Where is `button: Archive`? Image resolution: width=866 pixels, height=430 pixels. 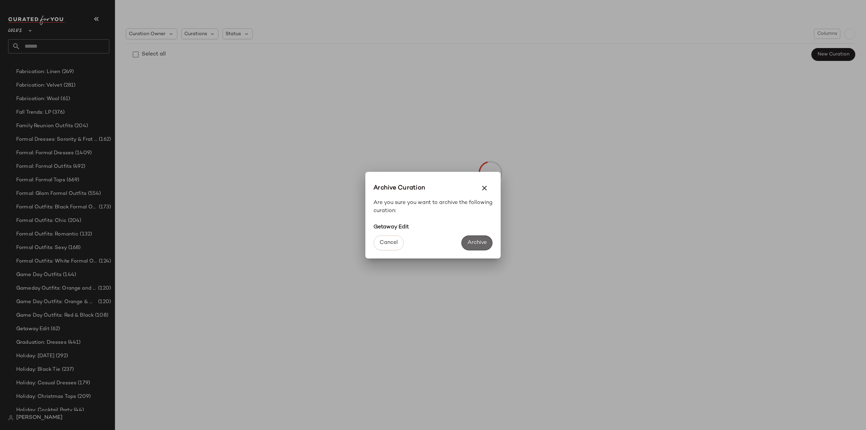 button: Archive is located at coordinates (477, 243).